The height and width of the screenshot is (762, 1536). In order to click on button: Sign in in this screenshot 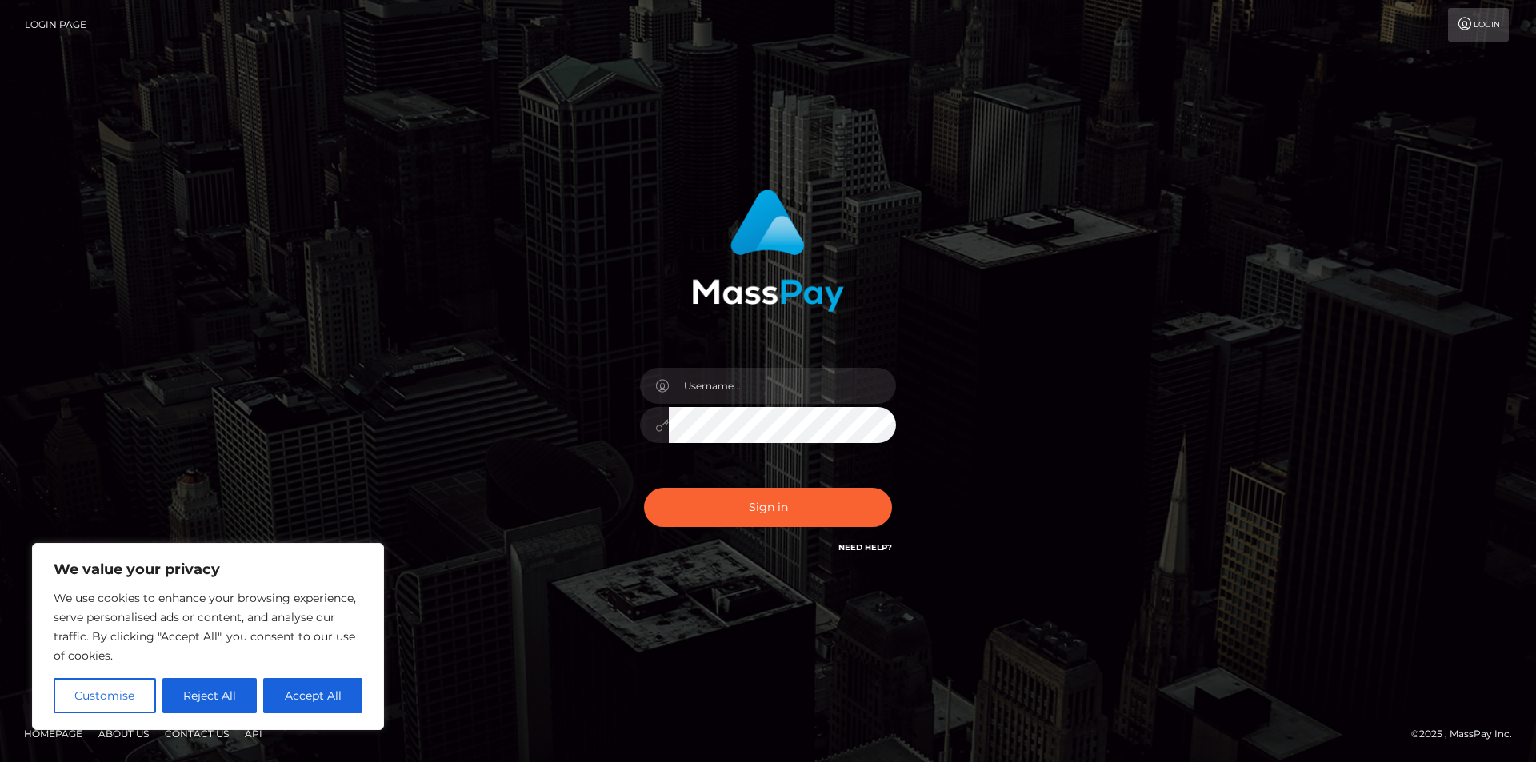, I will do `click(768, 507)`.